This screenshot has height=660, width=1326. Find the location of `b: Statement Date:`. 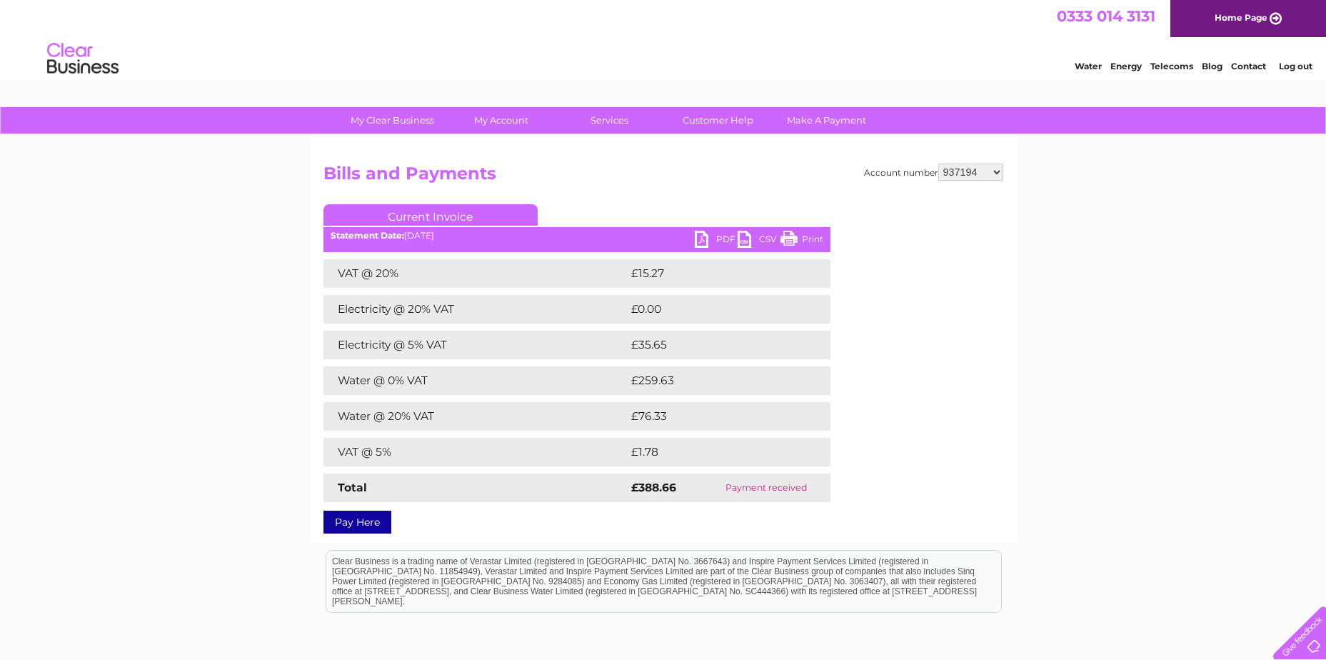

b: Statement Date: is located at coordinates (367, 235).